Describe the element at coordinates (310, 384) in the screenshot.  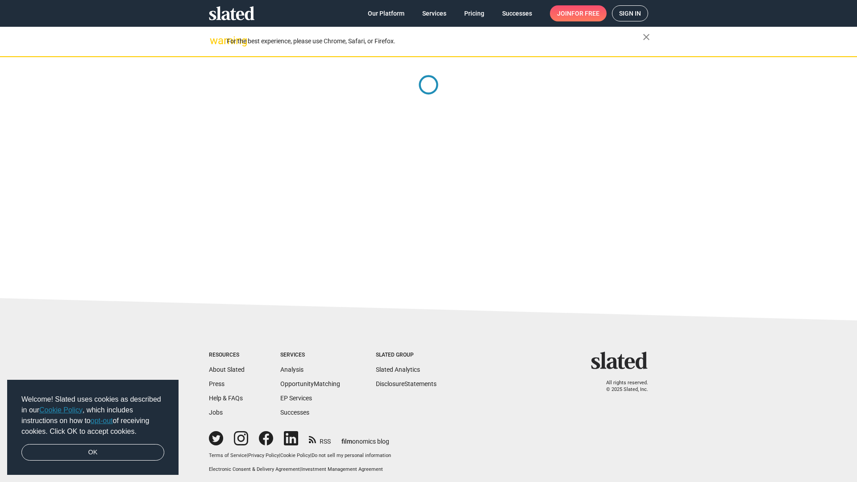
I see `a: OpportunityMatching` at that location.